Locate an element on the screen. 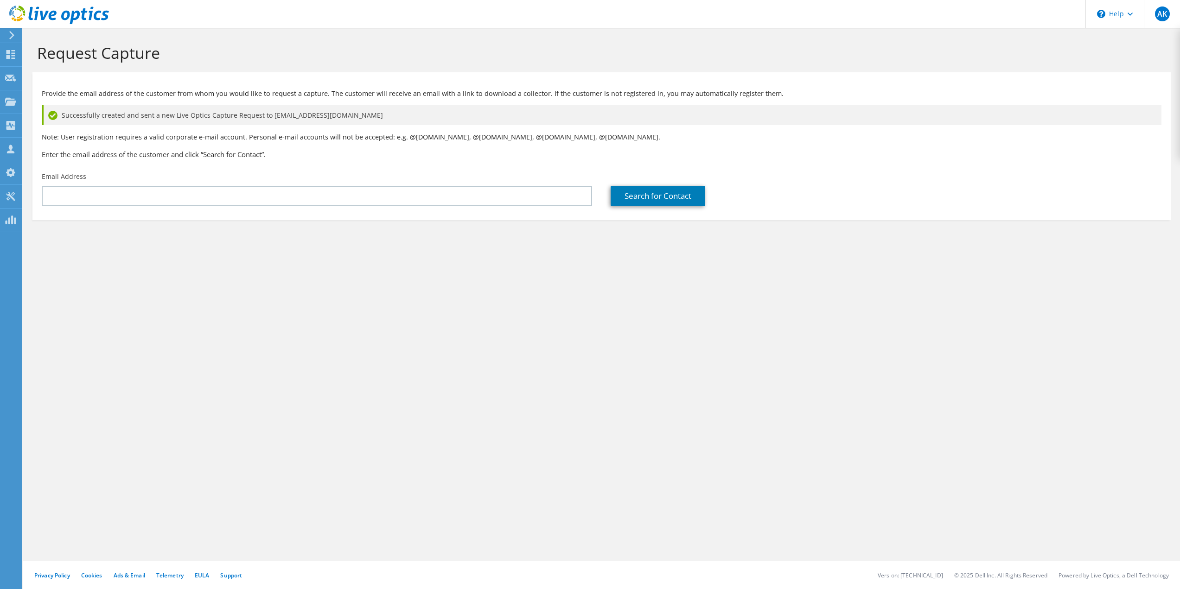  a: Search for Contact is located at coordinates (658, 196).